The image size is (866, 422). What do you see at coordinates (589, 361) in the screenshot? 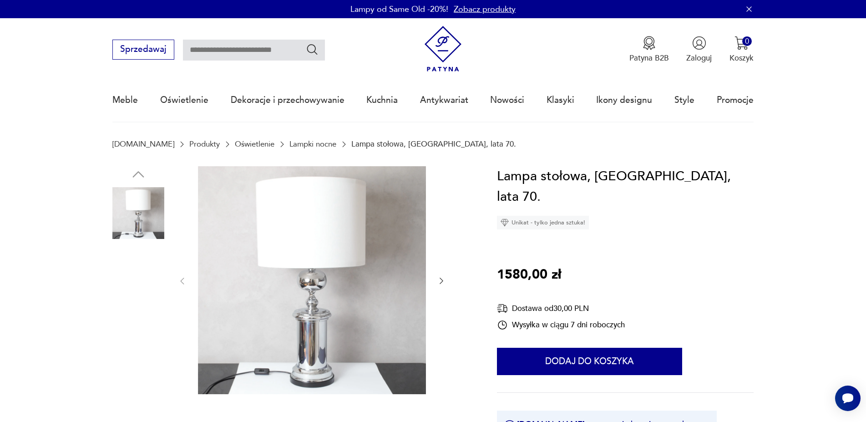
I see `button: Dodaj do koszyka` at bounding box center [589, 361].